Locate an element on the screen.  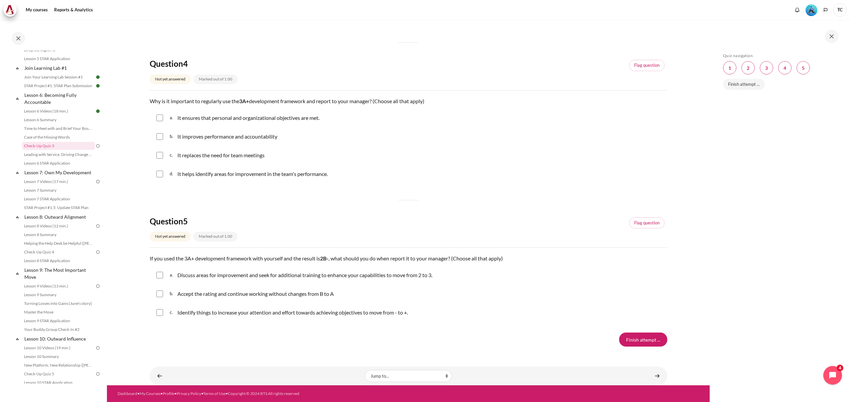
a: Finish attempt ... is located at coordinates (744, 85).